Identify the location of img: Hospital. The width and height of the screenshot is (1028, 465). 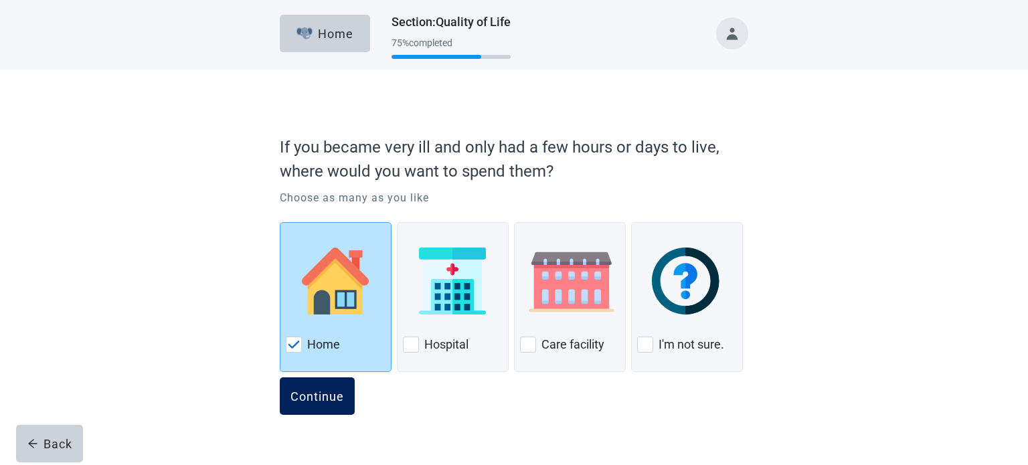
(452, 281).